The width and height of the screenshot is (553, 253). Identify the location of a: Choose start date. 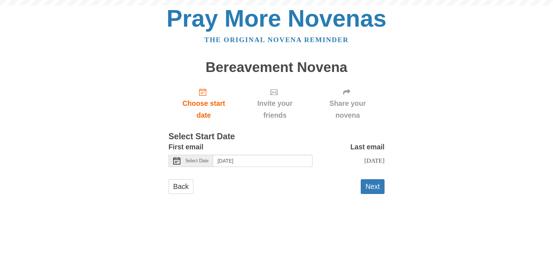
(204, 103).